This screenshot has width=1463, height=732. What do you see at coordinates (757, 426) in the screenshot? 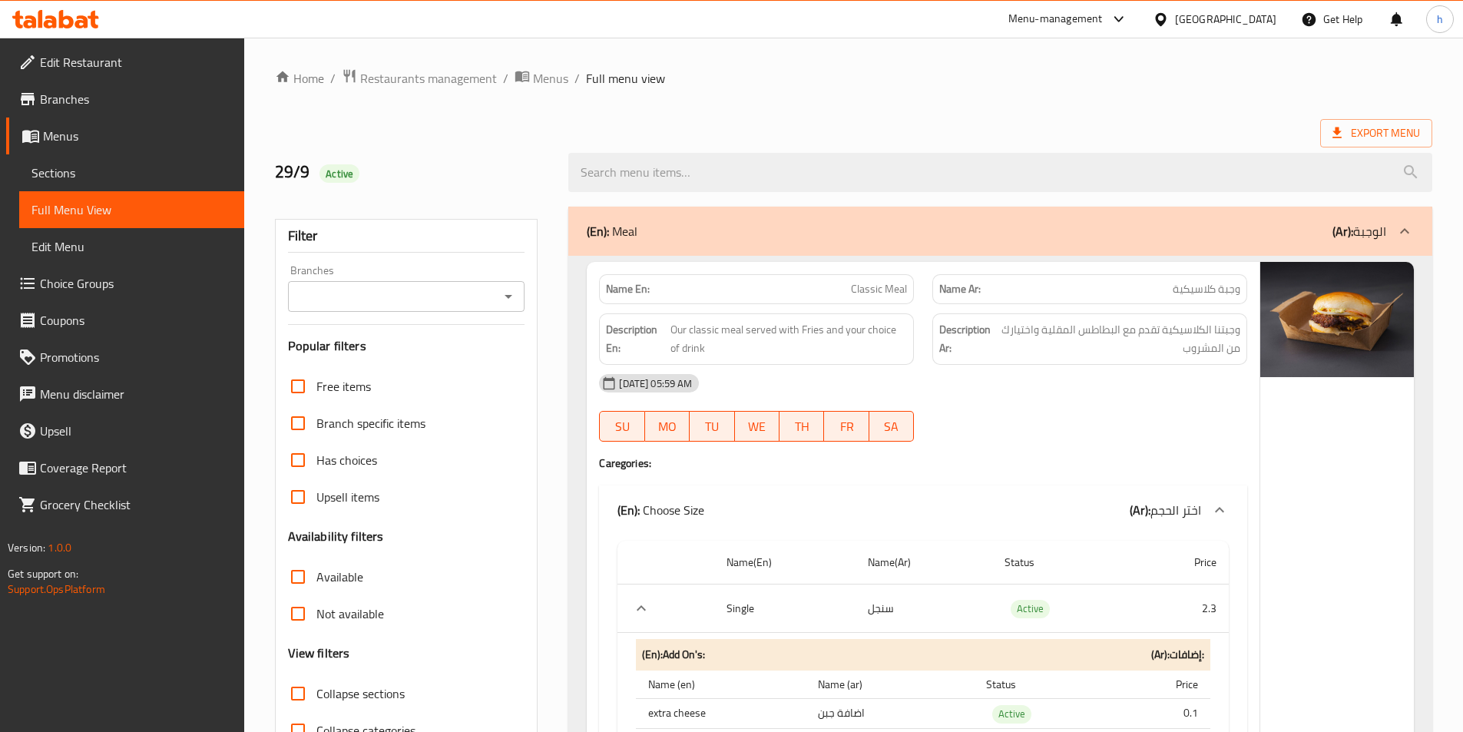
I see `span: WE` at bounding box center [757, 426].